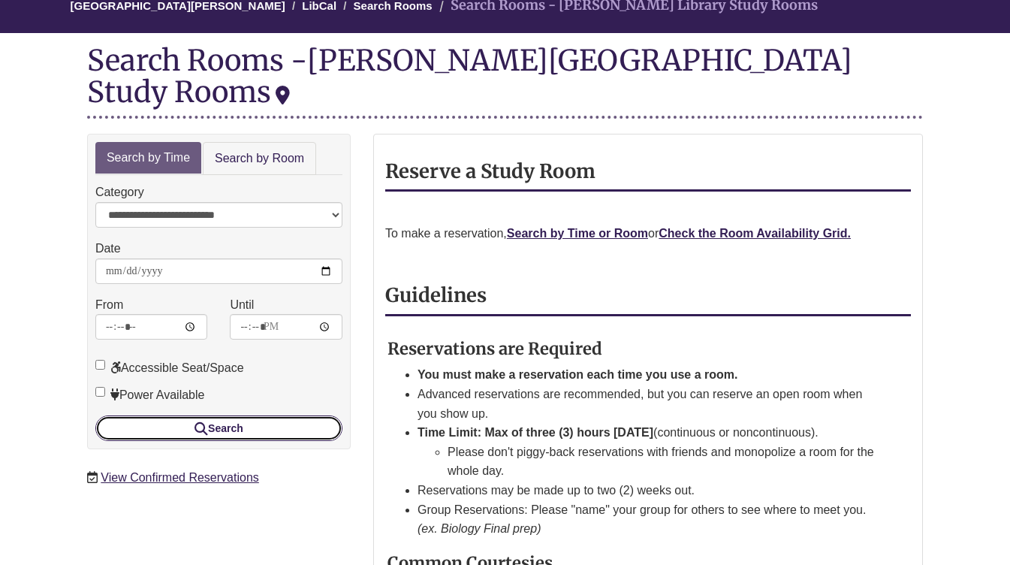  Describe the element at coordinates (150, 395) in the screenshot. I see `label: Power Available` at that location.